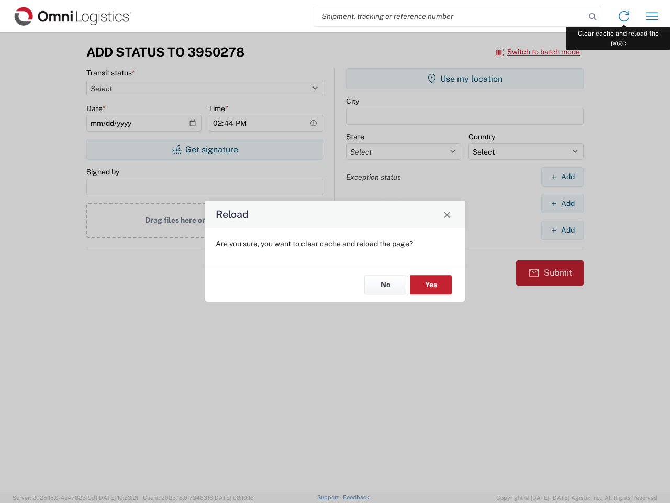  What do you see at coordinates (335, 243) in the screenshot?
I see `p: Are you sure, you want to clear cache and reload the page?` at bounding box center [335, 243].